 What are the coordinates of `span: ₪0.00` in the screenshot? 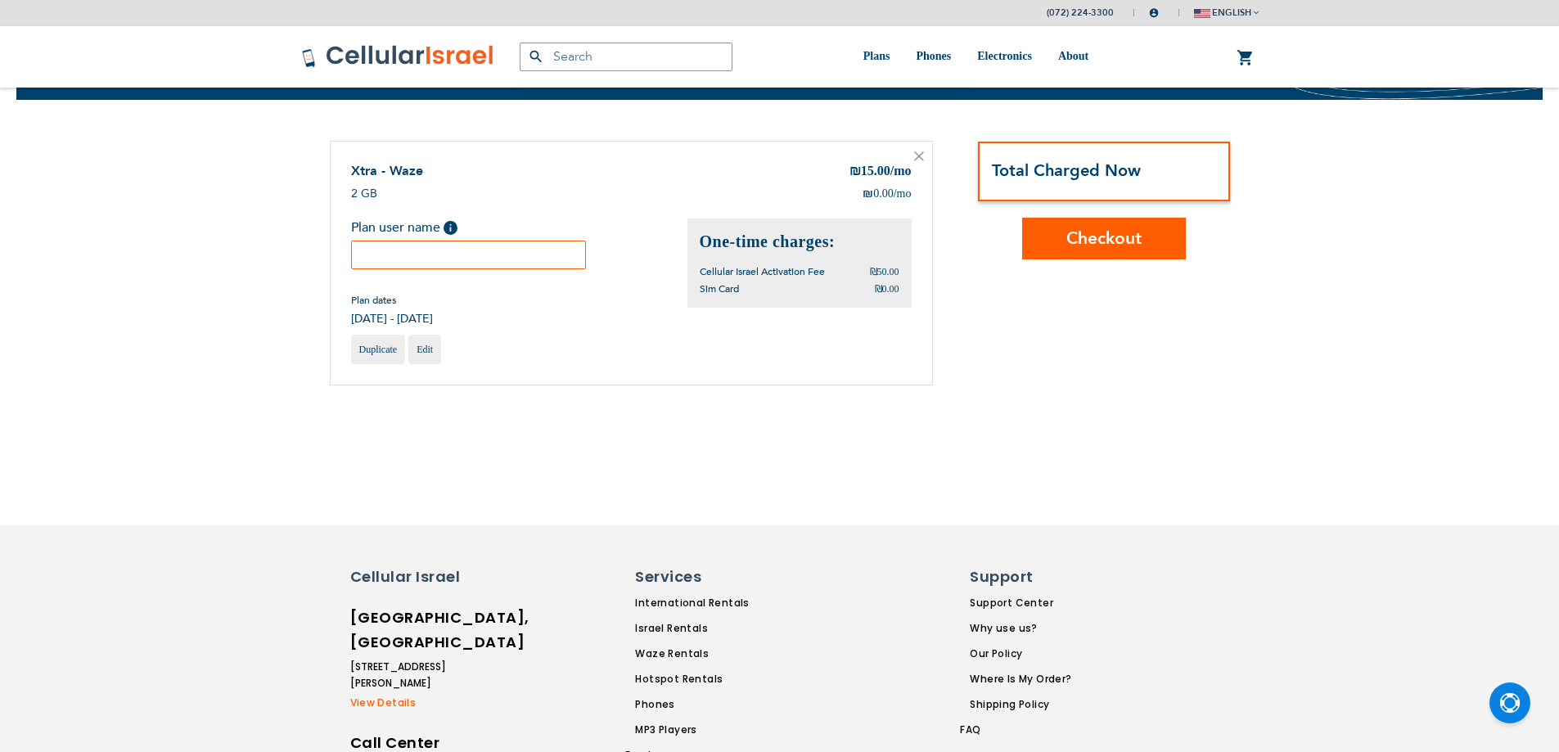 It's located at (887, 289).